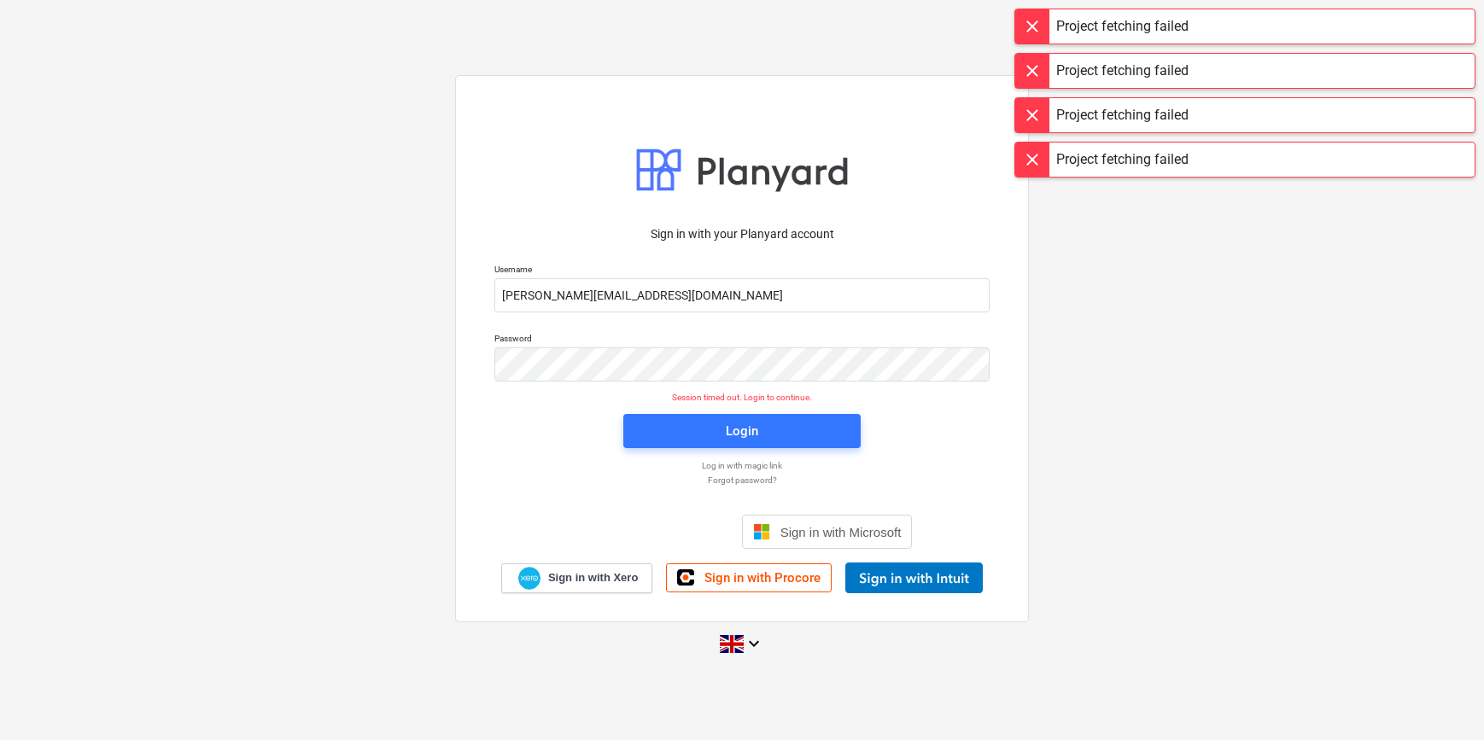 This screenshot has width=1484, height=740. I want to click on span: Sign in with Procore, so click(762, 578).